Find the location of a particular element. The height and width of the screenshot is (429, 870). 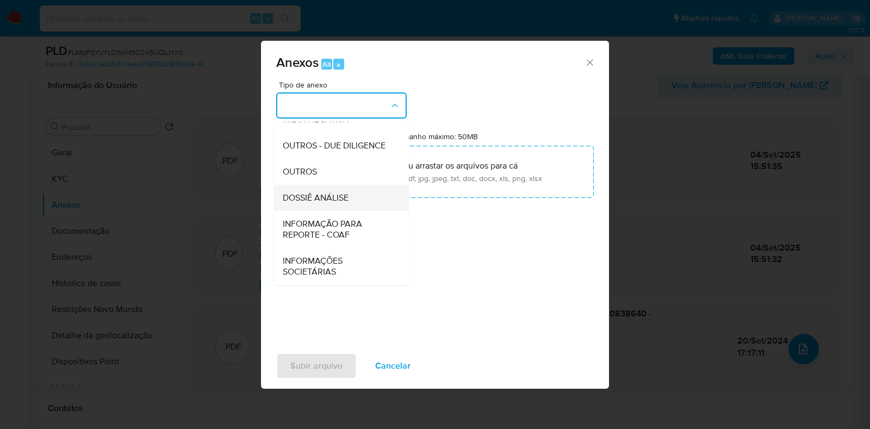

span: INFORMAÇÃO PARA REPORTE - COAF is located at coordinates (338, 229).